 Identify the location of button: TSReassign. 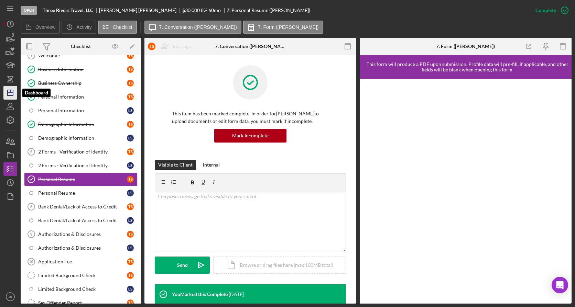
(171, 46).